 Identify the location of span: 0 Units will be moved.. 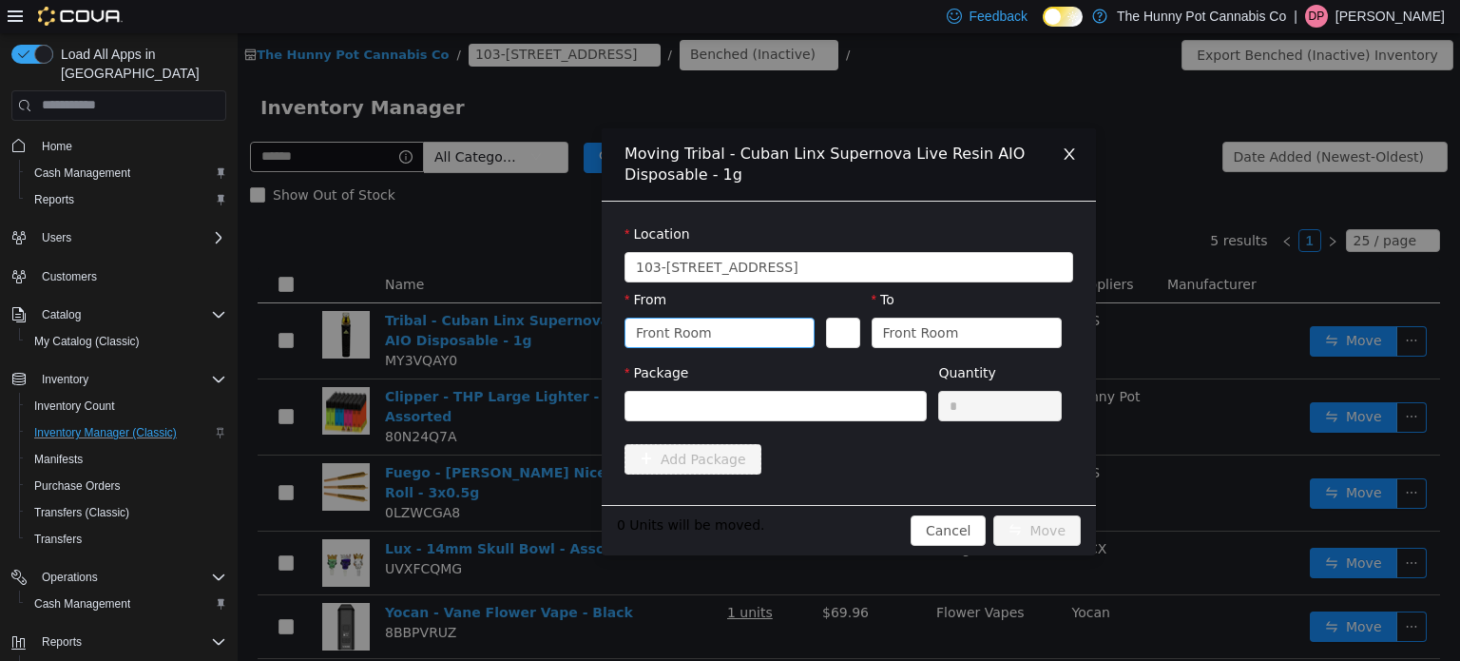
(454, 492).